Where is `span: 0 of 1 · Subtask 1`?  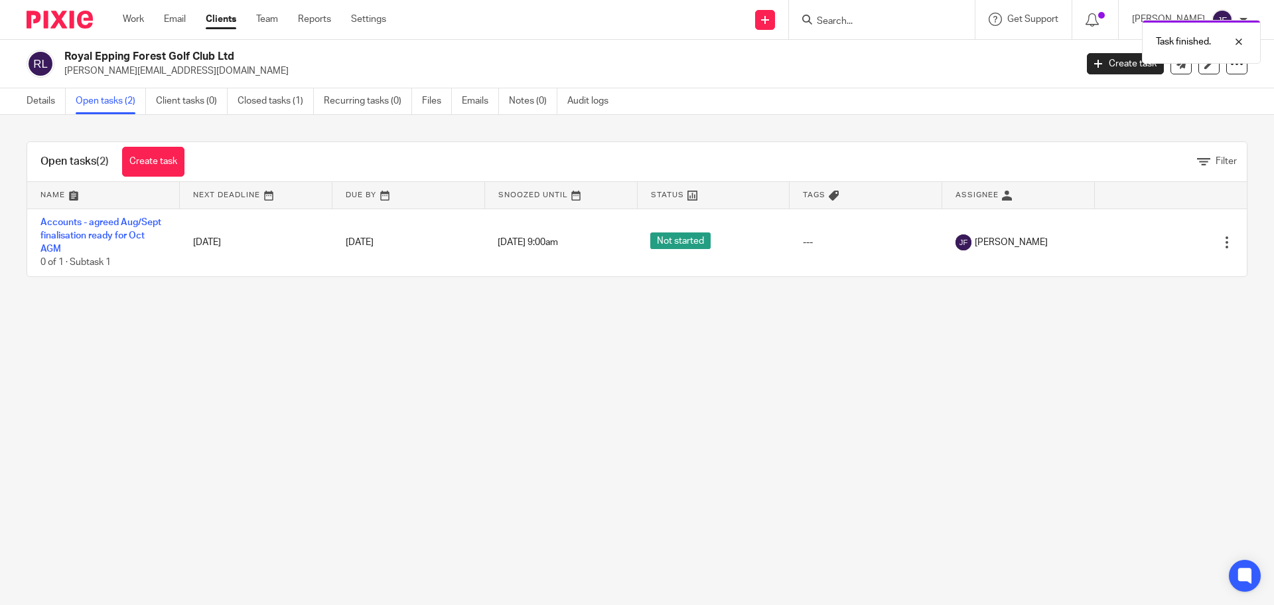
span: 0 of 1 · Subtask 1 is located at coordinates (76, 263).